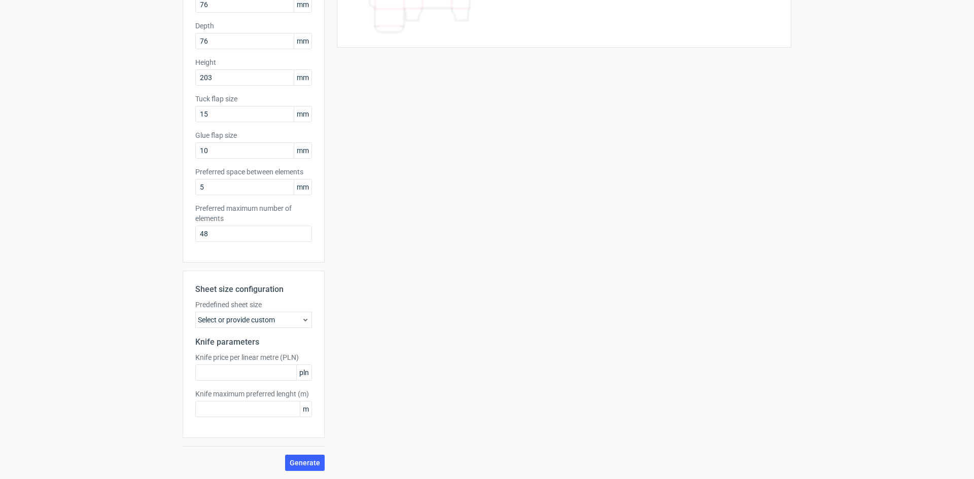 This screenshot has height=479, width=974. Describe the element at coordinates (254, 172) in the screenshot. I see `label: Preferred space between elements` at that location.